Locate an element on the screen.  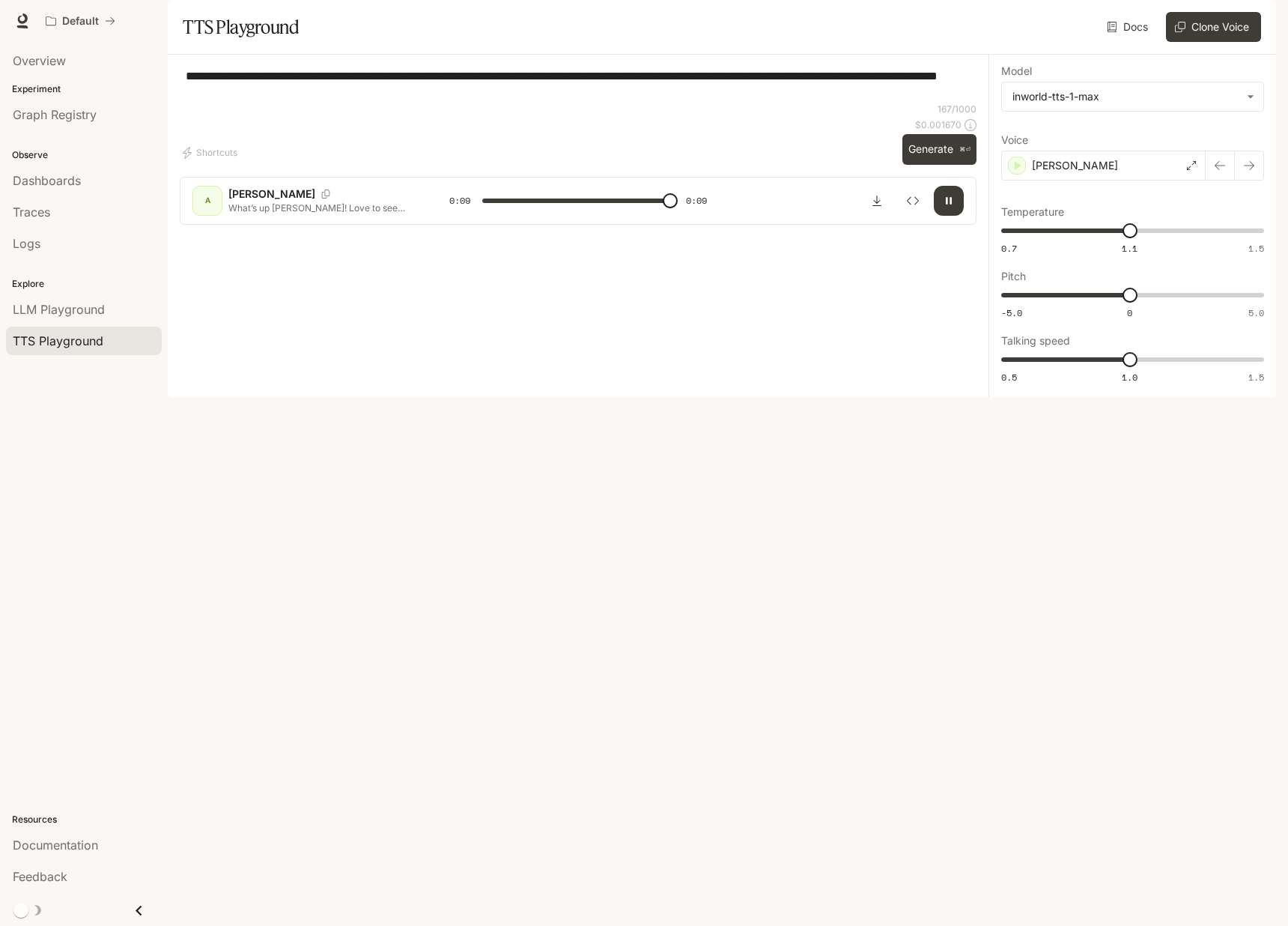
span: 1.0 is located at coordinates (1130, 377).